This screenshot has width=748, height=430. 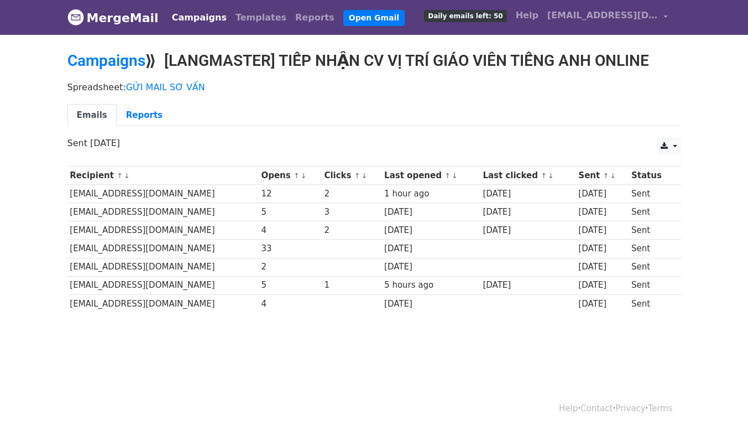 I want to click on a: Templates, so click(x=261, y=18).